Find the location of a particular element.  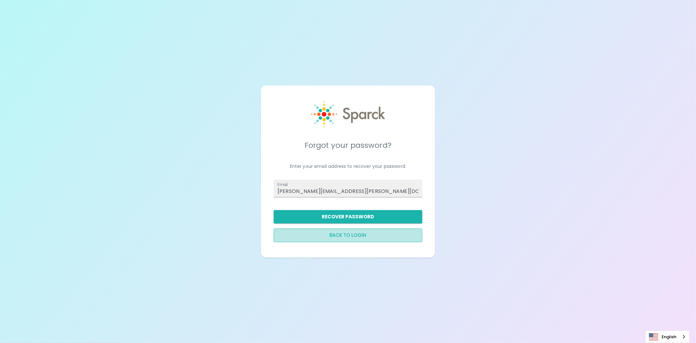

h5: Forgot your password? is located at coordinates (348, 145).